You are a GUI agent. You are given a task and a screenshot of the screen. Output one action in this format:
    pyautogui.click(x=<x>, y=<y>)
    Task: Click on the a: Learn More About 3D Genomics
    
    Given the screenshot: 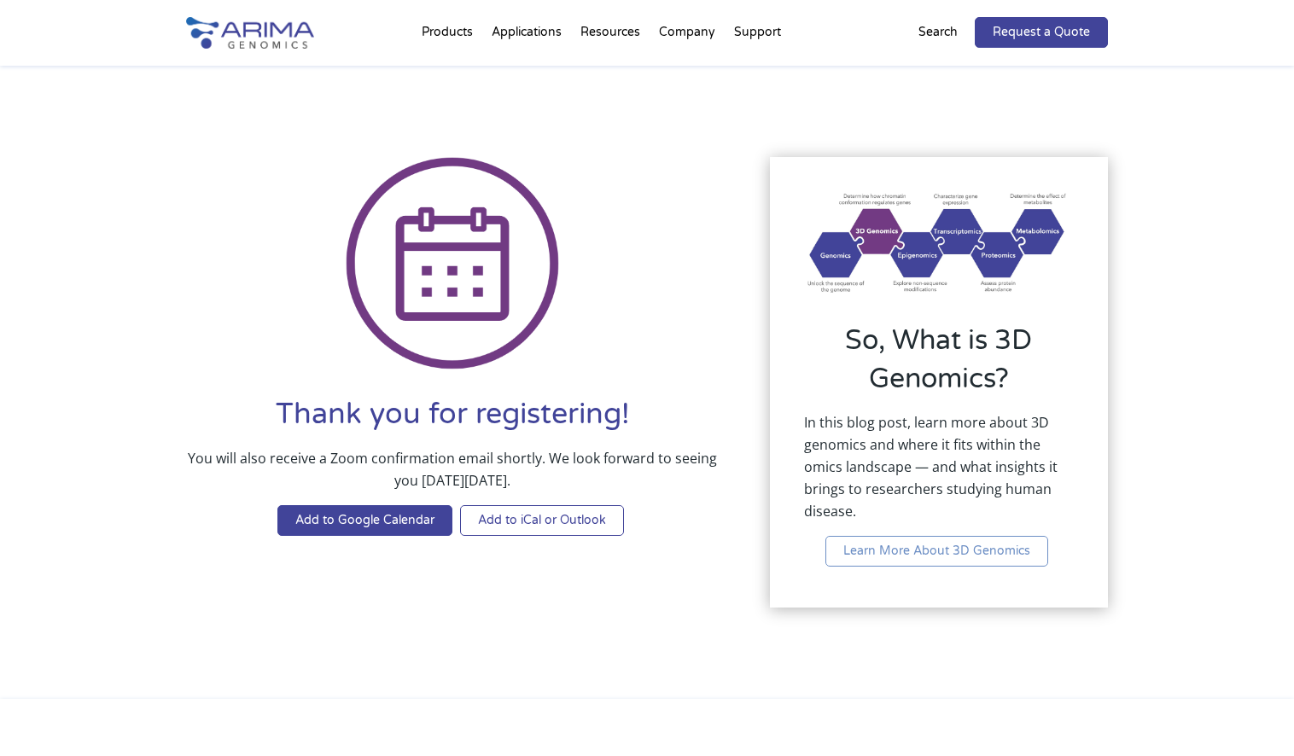 What is the action you would take?
    pyautogui.click(x=937, y=552)
    